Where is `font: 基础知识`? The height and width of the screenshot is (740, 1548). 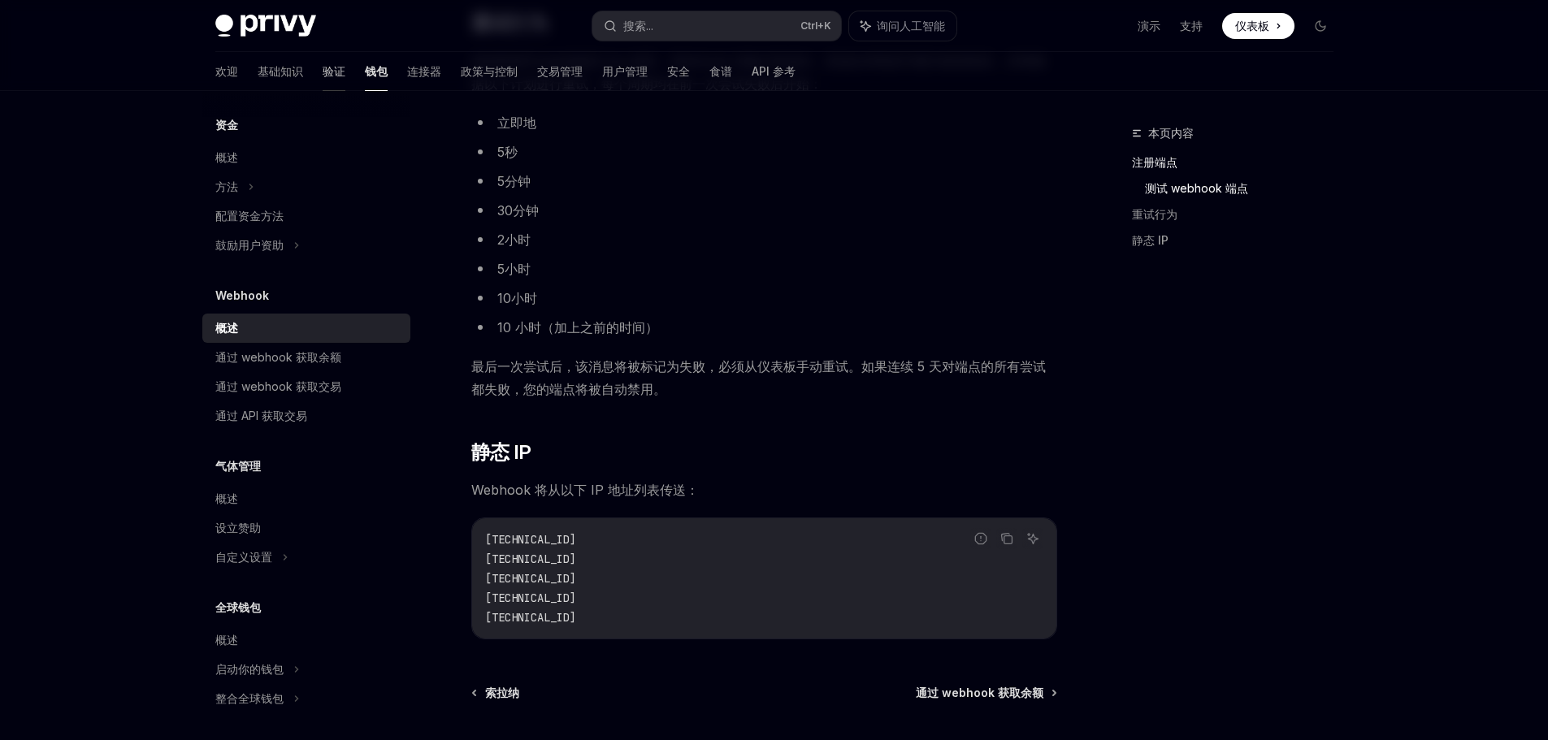
font: 基础知识 is located at coordinates (280, 71).